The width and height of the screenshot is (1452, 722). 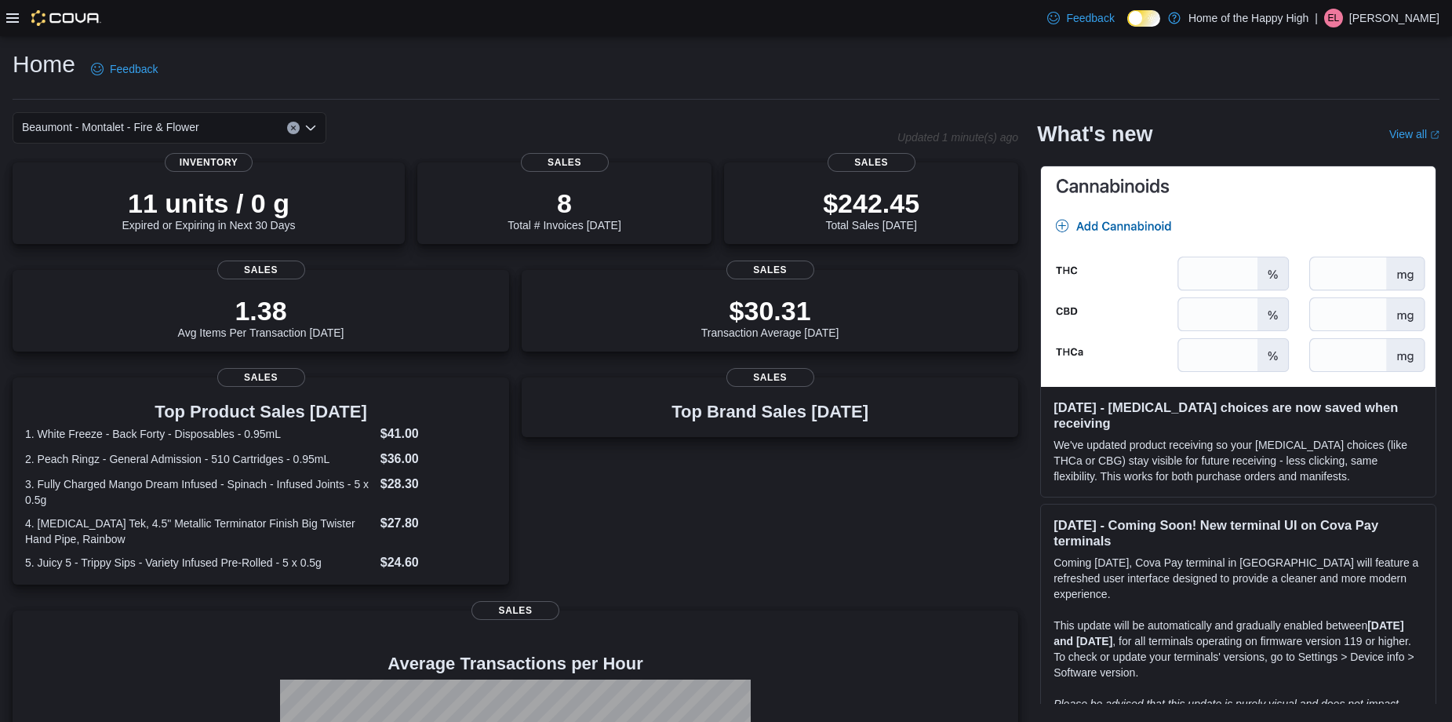 What do you see at coordinates (438, 434) in the screenshot?
I see `dd: $41.00` at bounding box center [438, 434].